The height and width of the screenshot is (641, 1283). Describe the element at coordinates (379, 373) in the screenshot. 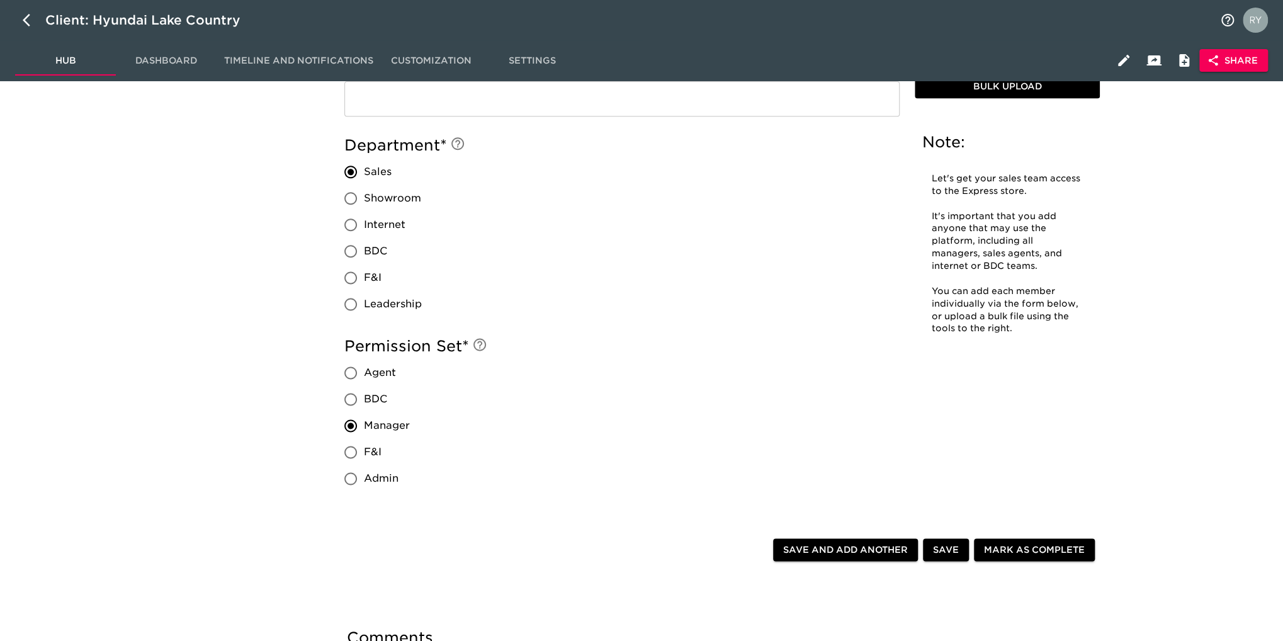

I see `span: Agent` at that location.